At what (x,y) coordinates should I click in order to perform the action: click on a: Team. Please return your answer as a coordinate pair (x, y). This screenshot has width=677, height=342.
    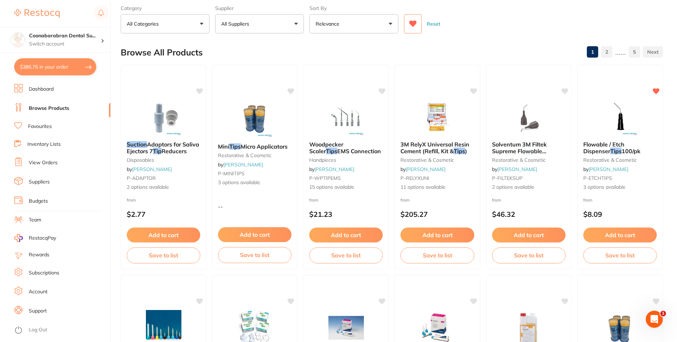
    Looking at the image, I should click on (35, 220).